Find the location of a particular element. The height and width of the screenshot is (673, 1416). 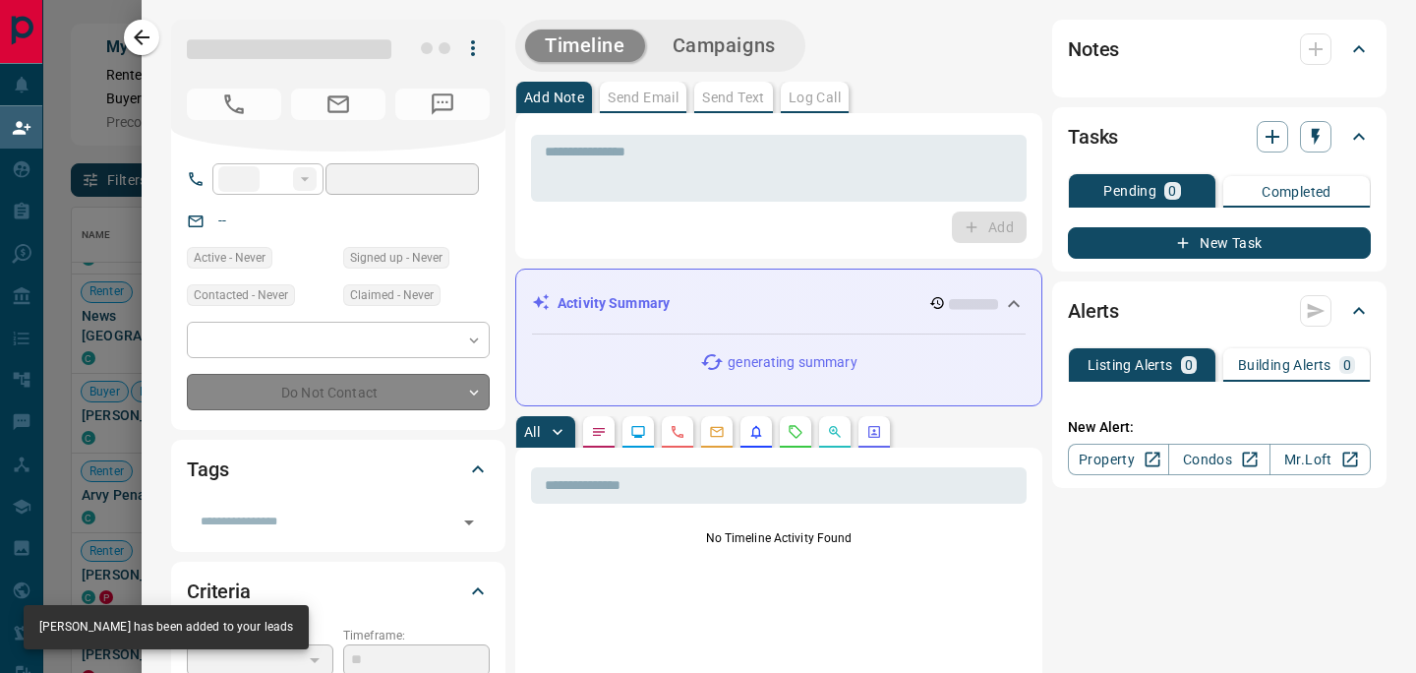

p: Completed is located at coordinates (1296, 192).